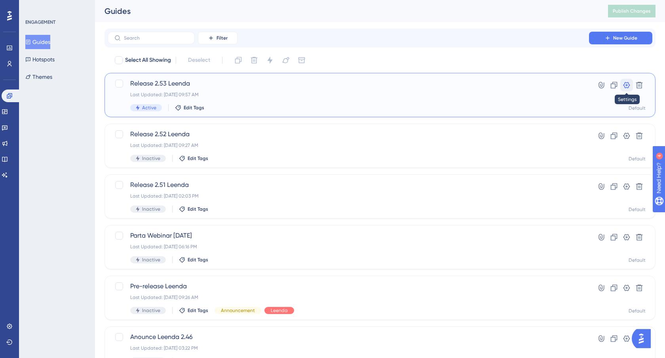 This screenshot has width=665, height=358. What do you see at coordinates (621, 38) in the screenshot?
I see `button: New Guide` at bounding box center [621, 38].